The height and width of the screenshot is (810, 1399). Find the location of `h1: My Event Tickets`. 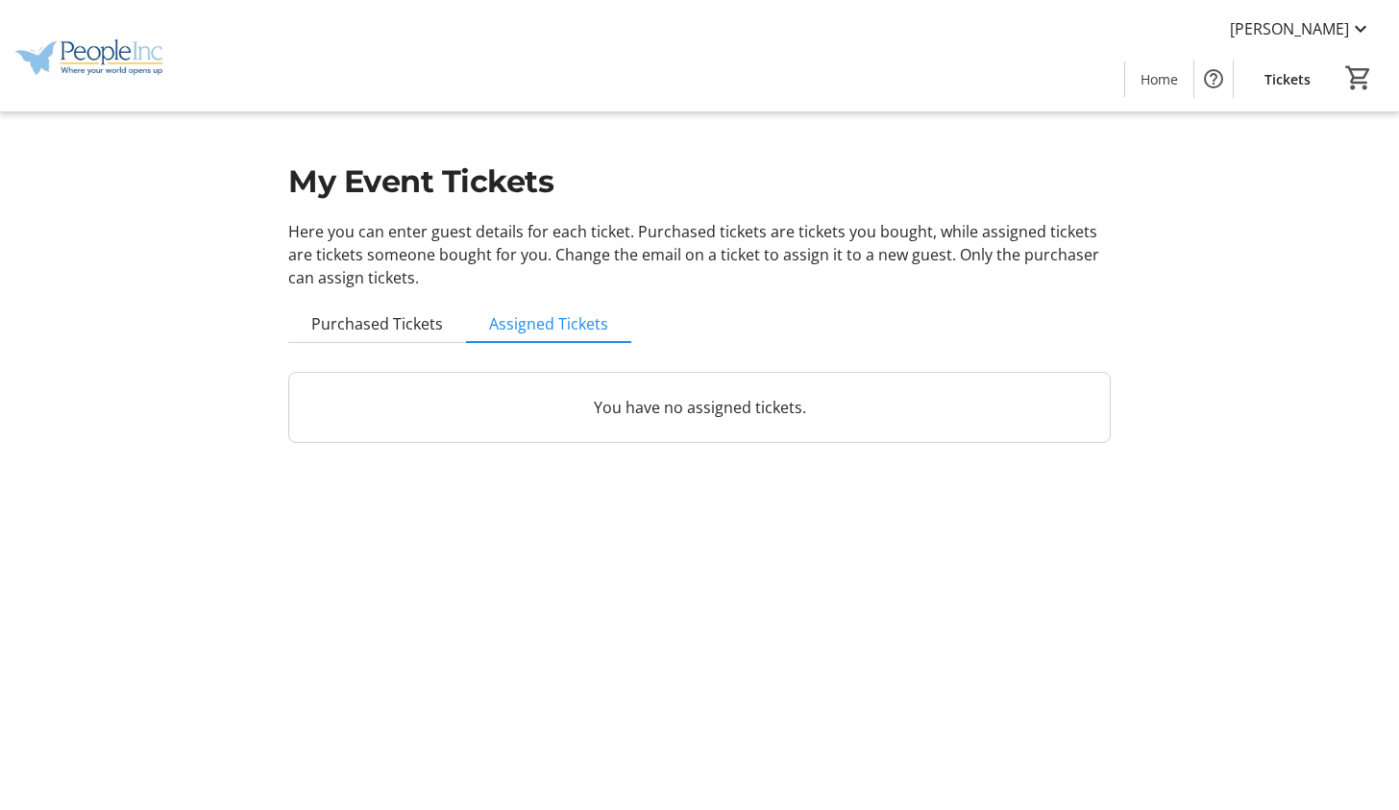

h1: My Event Tickets is located at coordinates (700, 182).